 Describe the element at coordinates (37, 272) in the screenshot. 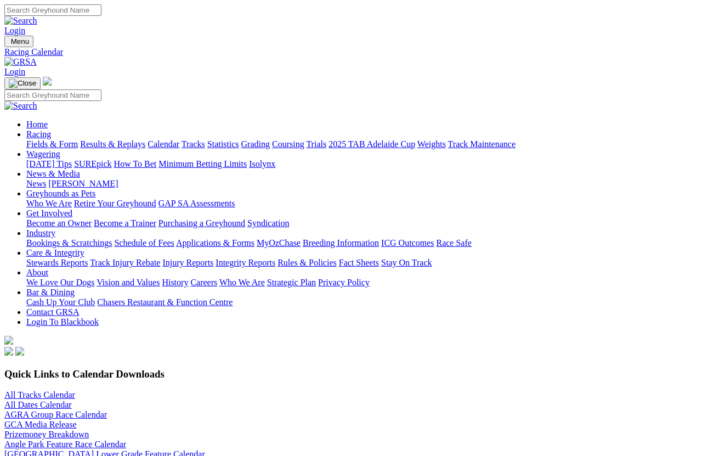

I see `a: About` at that location.